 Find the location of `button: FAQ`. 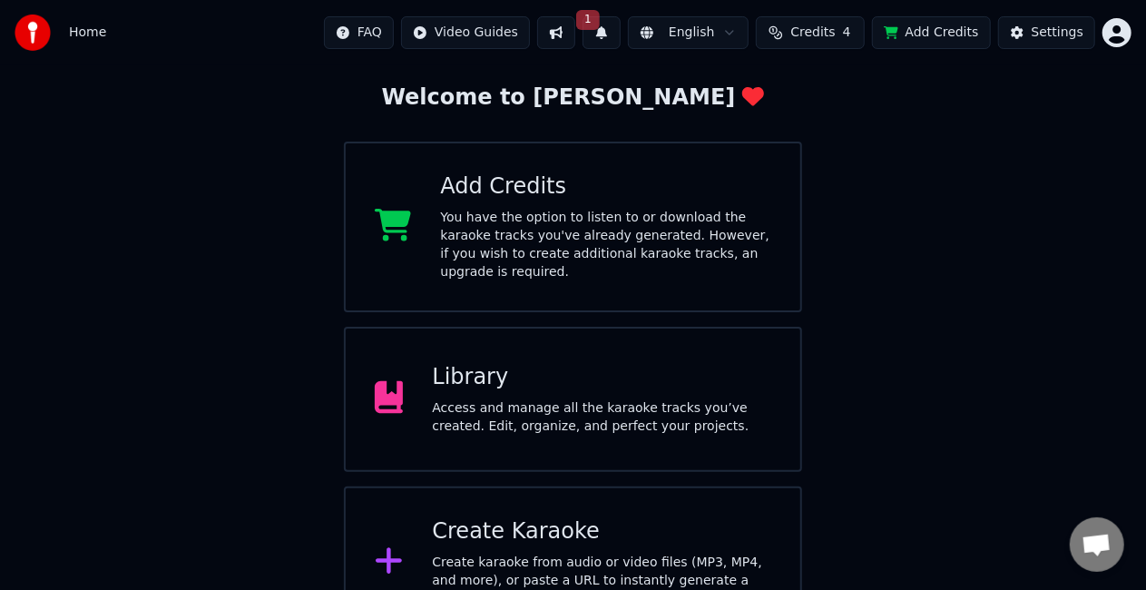

button: FAQ is located at coordinates (358, 33).